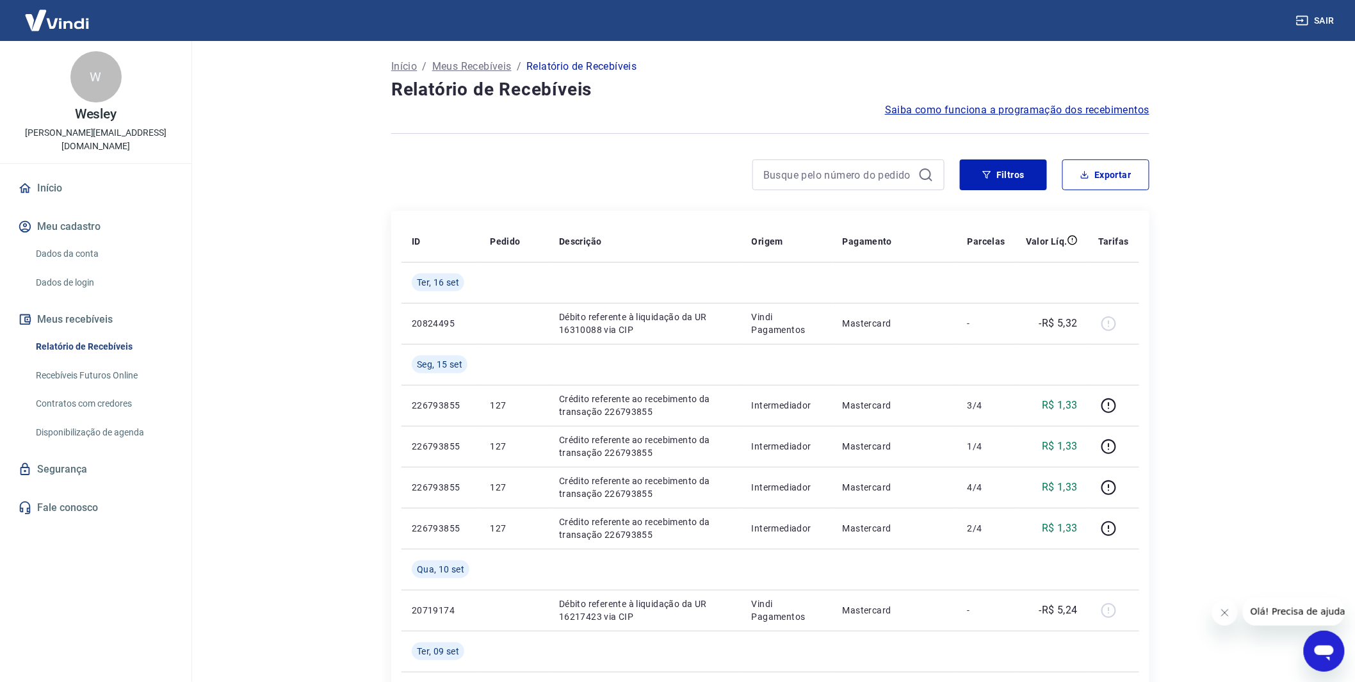  Describe the element at coordinates (96, 114) in the screenshot. I see `p: Wesley` at that location.